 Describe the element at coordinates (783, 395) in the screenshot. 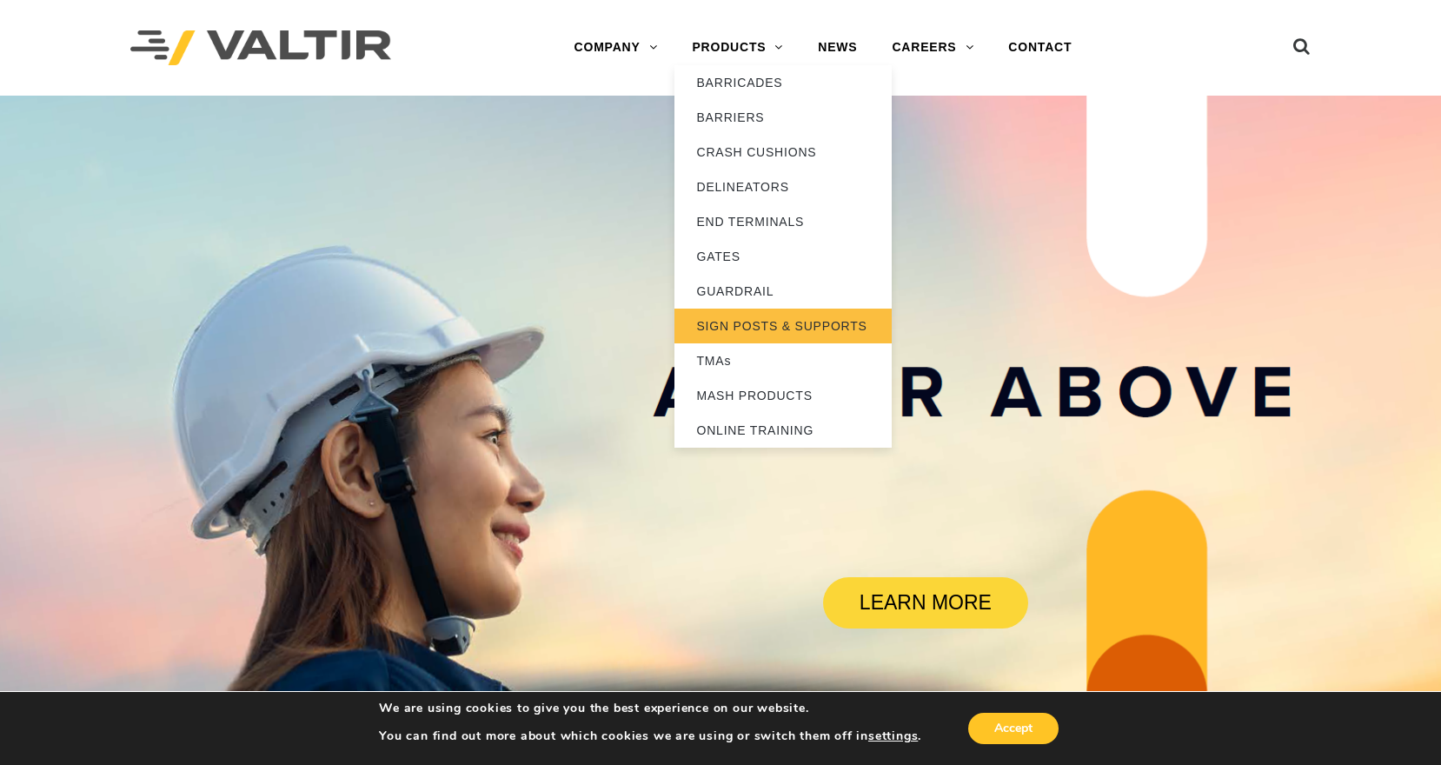

I see `a: MASH PRODUCTS` at that location.